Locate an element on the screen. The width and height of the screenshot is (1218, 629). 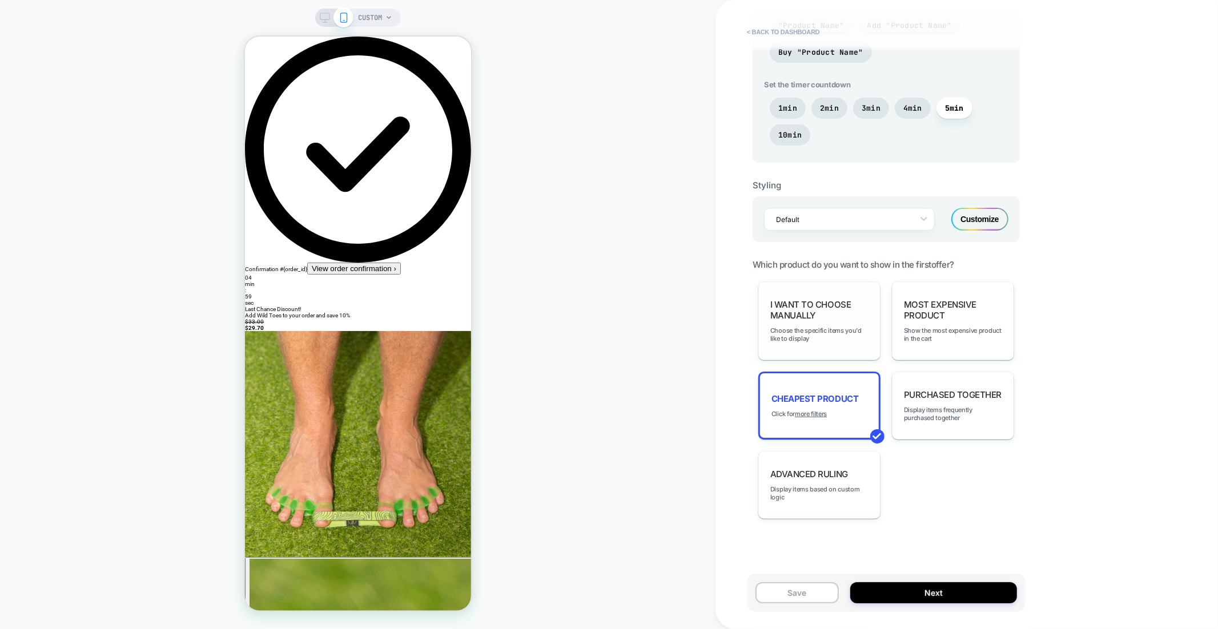
button: Save is located at coordinates (797, 593).